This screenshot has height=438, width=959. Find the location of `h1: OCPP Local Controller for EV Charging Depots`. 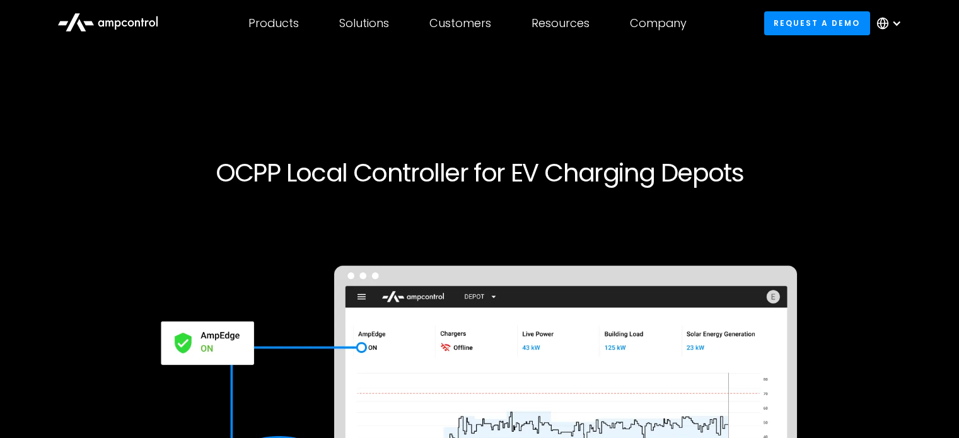

h1: OCPP Local Controller for EV Charging Depots is located at coordinates (480, 173).